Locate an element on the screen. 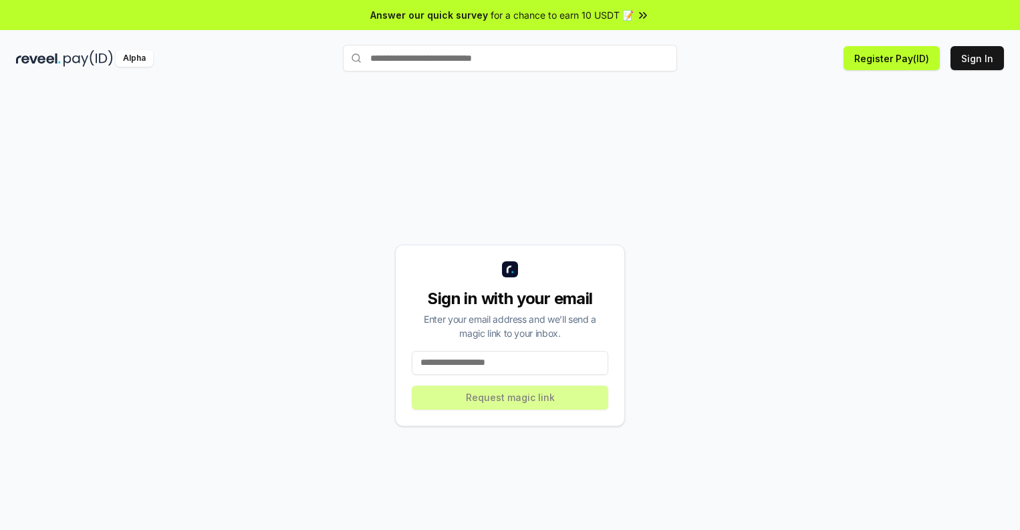 The height and width of the screenshot is (530, 1020). img: reveel_dark is located at coordinates (38, 58).